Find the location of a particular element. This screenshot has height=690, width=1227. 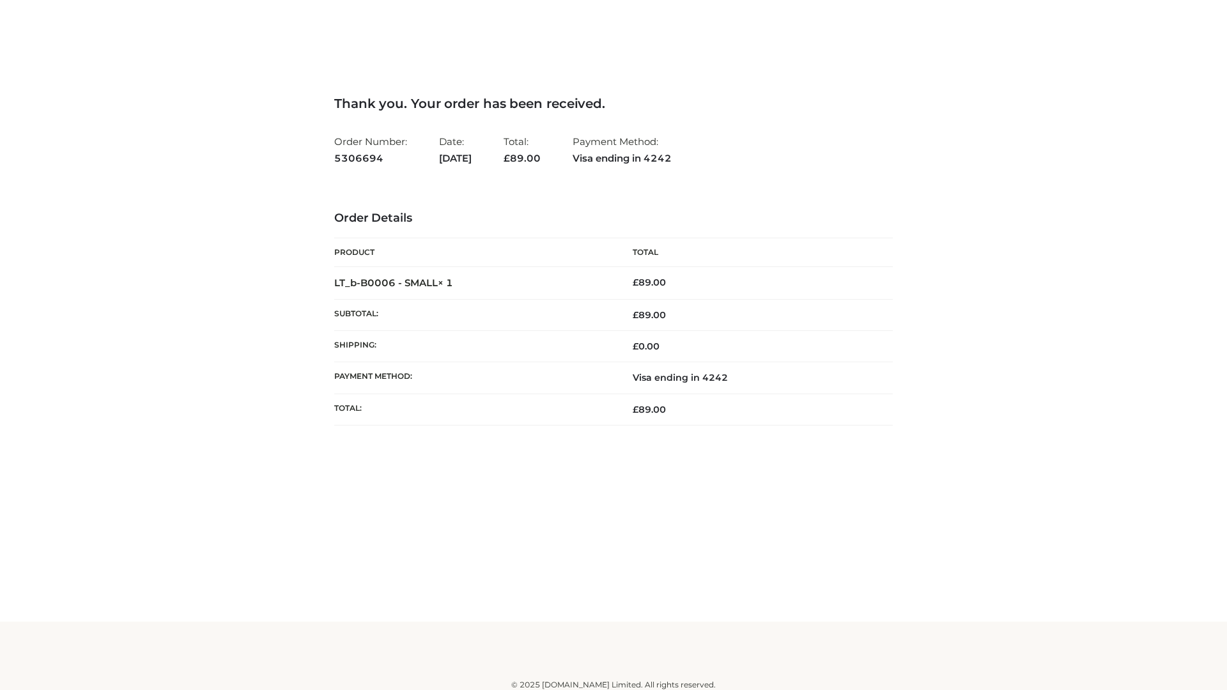

th: Subtotal: is located at coordinates (473, 314).